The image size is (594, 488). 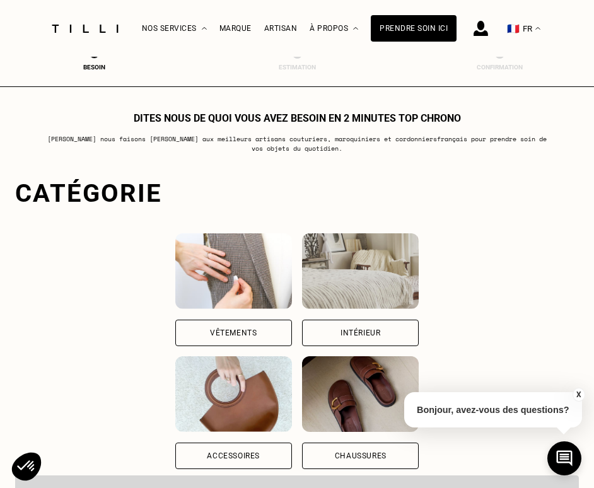 What do you see at coordinates (281, 28) in the screenshot?
I see `div: Artisan` at bounding box center [281, 28].